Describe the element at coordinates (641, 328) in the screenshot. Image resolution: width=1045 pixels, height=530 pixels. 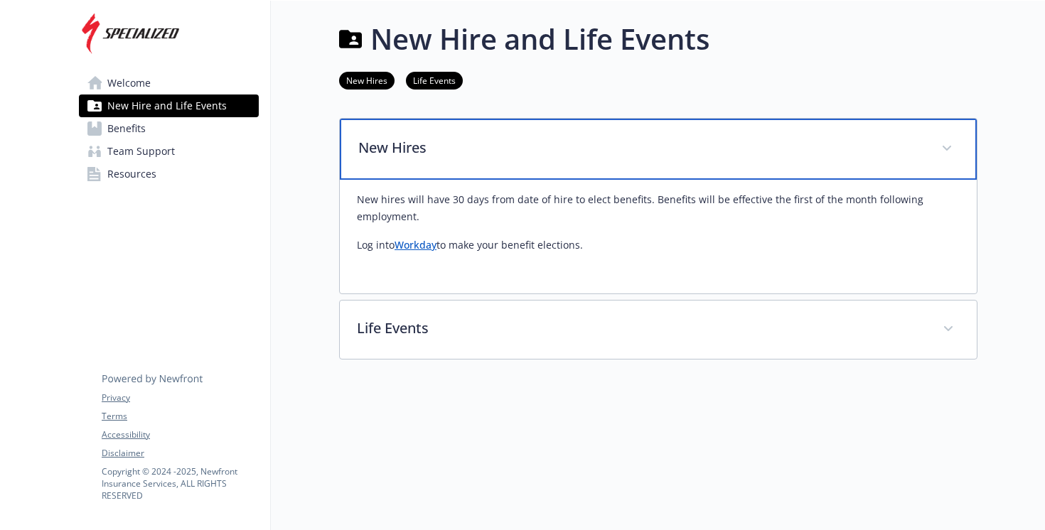
I see `p: Life Events` at that location.